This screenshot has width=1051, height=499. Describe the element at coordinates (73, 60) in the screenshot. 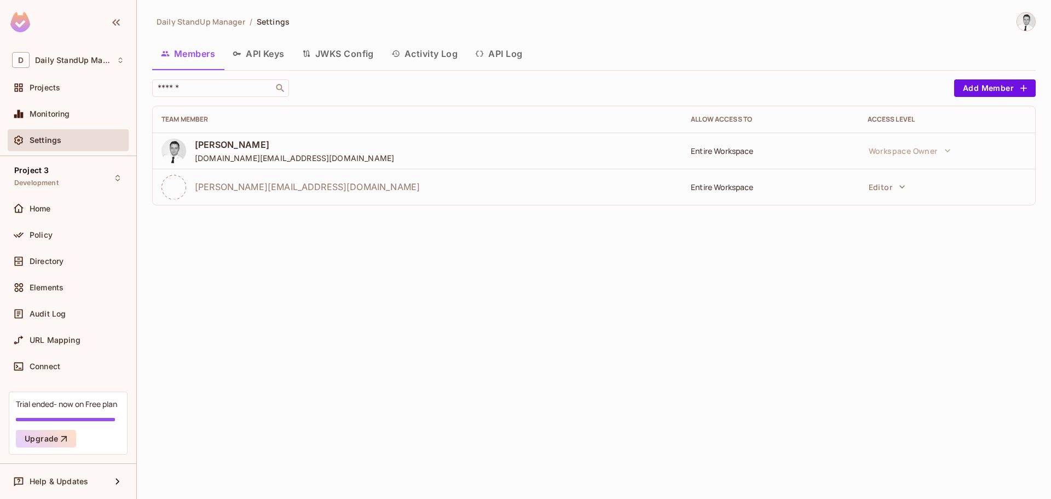

I see `span: Workspace: Daily StandUp Manager` at that location.